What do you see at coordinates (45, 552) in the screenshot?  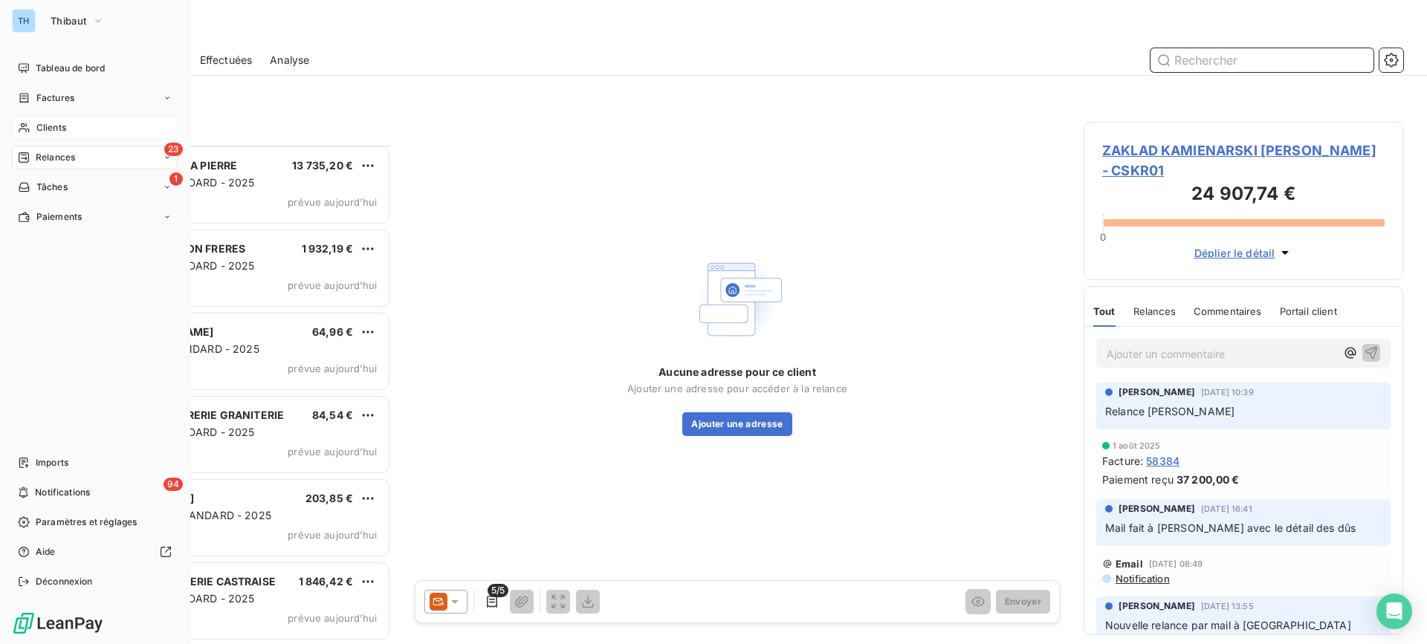 I see `span: Aide` at bounding box center [45, 552].